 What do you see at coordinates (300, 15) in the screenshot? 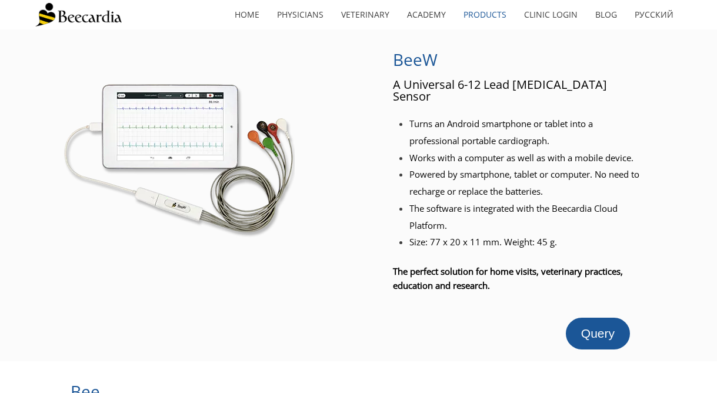
I see `a: Physicians` at bounding box center [300, 15].